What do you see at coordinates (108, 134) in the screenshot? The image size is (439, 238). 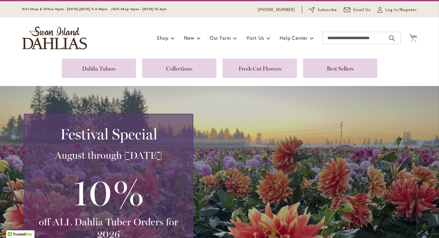 I see `h2: Festival Special` at bounding box center [108, 134].